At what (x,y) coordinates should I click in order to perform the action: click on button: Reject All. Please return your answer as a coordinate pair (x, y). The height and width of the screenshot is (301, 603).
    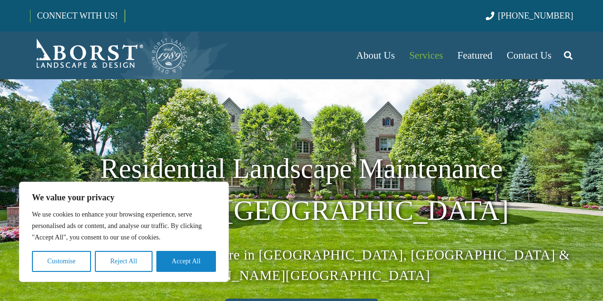
    Looking at the image, I should click on (123, 261).